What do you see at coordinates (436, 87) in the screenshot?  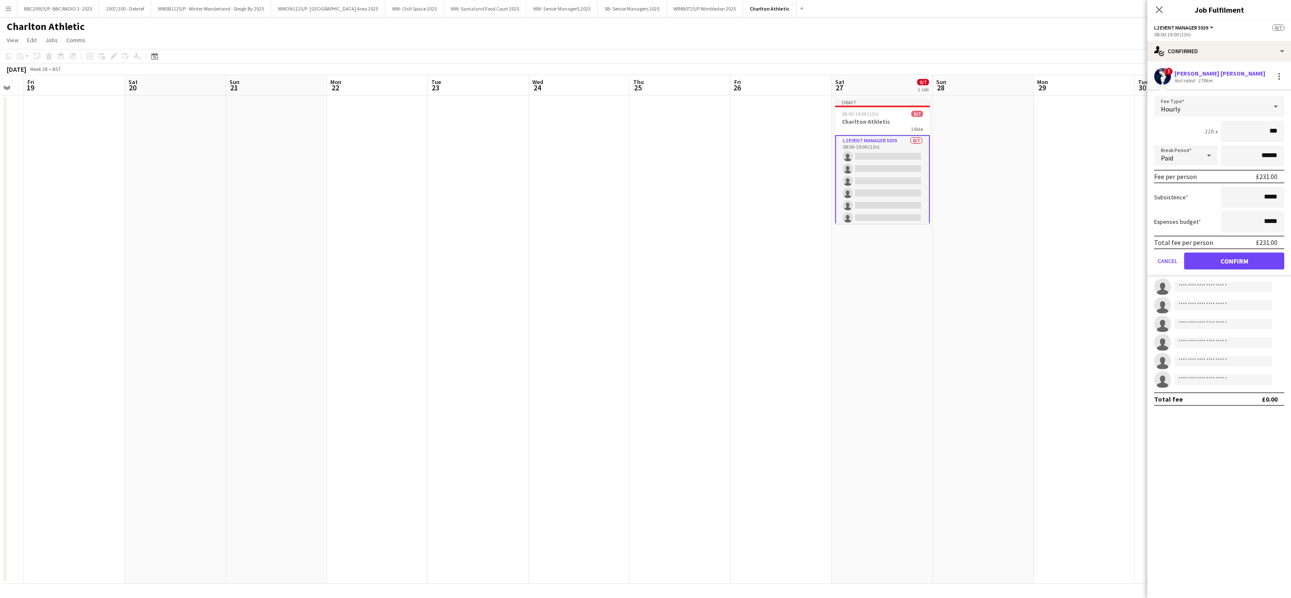 I see `span: 23` at bounding box center [436, 87].